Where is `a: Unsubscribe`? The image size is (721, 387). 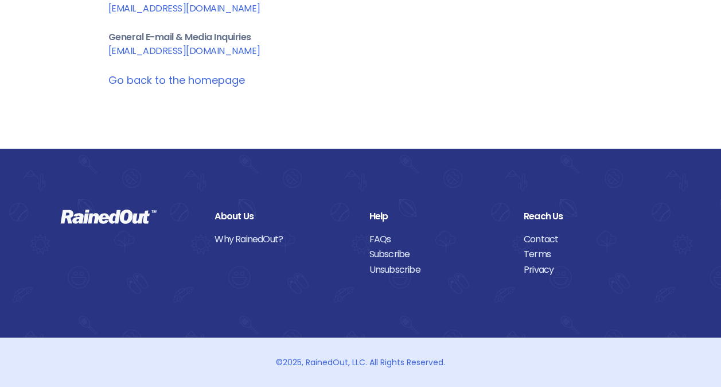 a: Unsubscribe is located at coordinates (438, 270).